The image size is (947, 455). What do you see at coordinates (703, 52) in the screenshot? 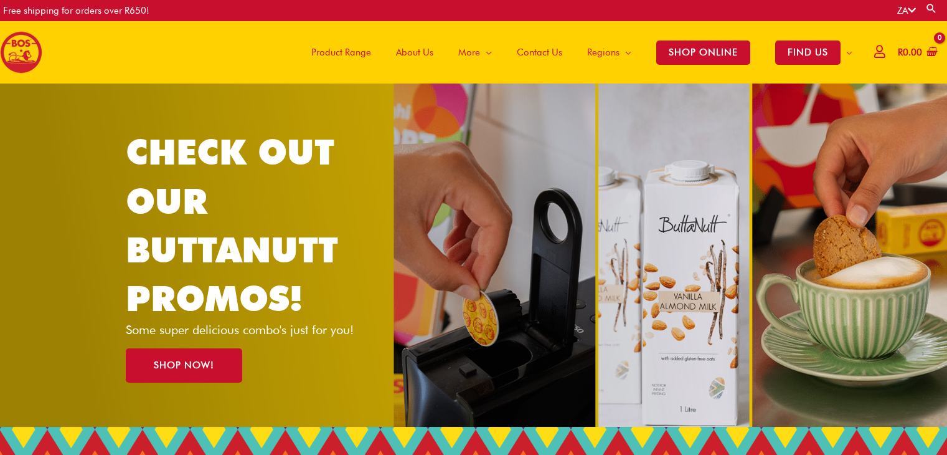
I see `span: SHOP ONLINE` at bounding box center [703, 52].